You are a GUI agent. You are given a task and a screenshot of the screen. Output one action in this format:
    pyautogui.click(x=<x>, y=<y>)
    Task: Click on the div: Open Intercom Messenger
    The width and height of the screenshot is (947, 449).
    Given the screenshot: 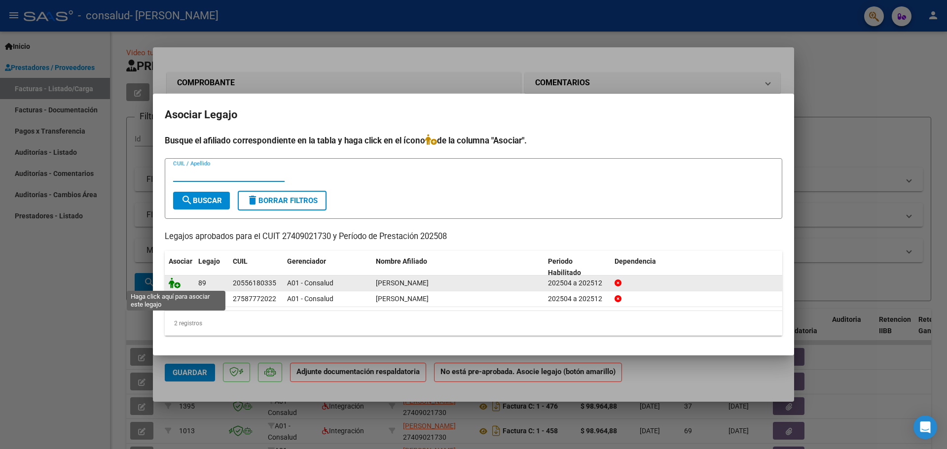 What is the action you would take?
    pyautogui.click(x=926, y=428)
    